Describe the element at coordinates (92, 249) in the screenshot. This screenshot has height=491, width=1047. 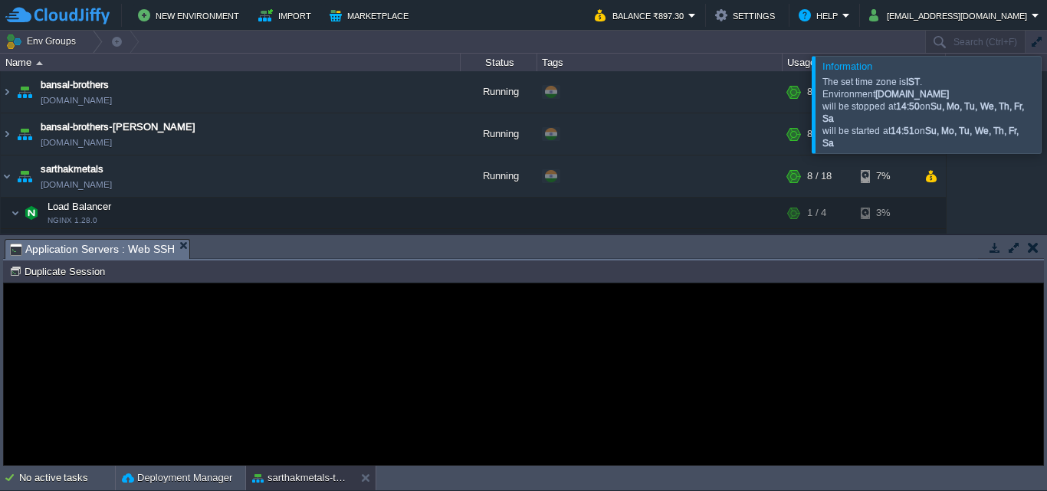
I see `span: Application Servers : Web SSH` at that location.